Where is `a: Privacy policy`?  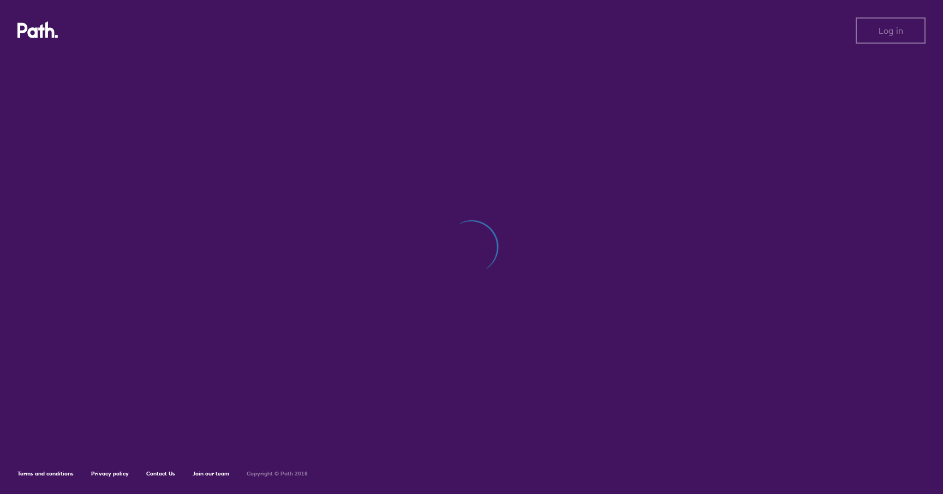 a: Privacy policy is located at coordinates (110, 474).